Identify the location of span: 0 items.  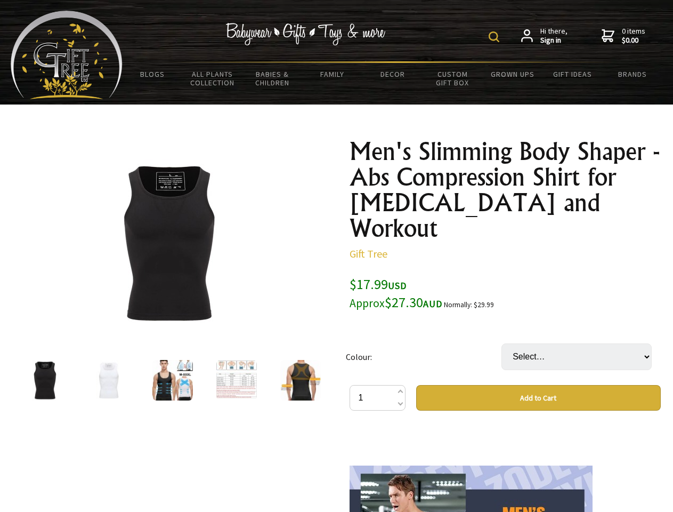
(634, 36).